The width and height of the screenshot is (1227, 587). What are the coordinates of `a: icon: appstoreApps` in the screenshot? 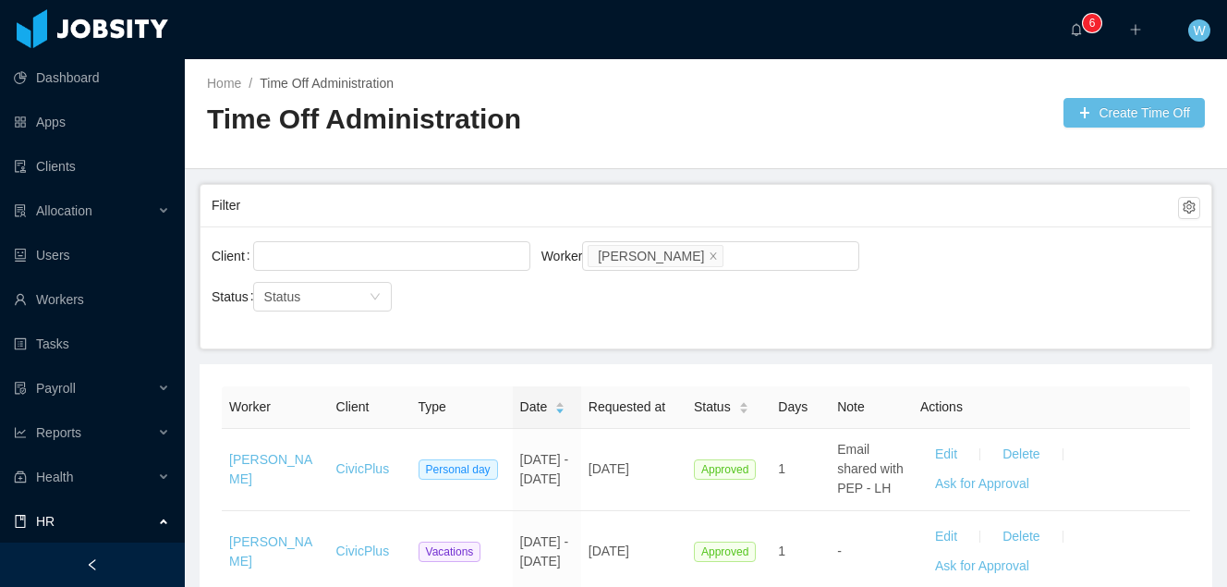 It's located at (91, 122).